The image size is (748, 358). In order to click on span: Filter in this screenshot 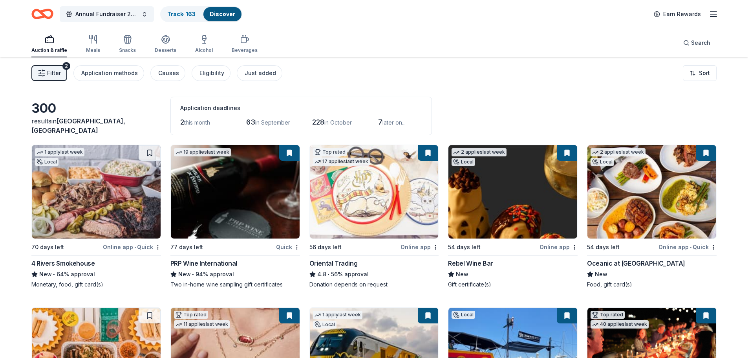, I will do `click(54, 73)`.